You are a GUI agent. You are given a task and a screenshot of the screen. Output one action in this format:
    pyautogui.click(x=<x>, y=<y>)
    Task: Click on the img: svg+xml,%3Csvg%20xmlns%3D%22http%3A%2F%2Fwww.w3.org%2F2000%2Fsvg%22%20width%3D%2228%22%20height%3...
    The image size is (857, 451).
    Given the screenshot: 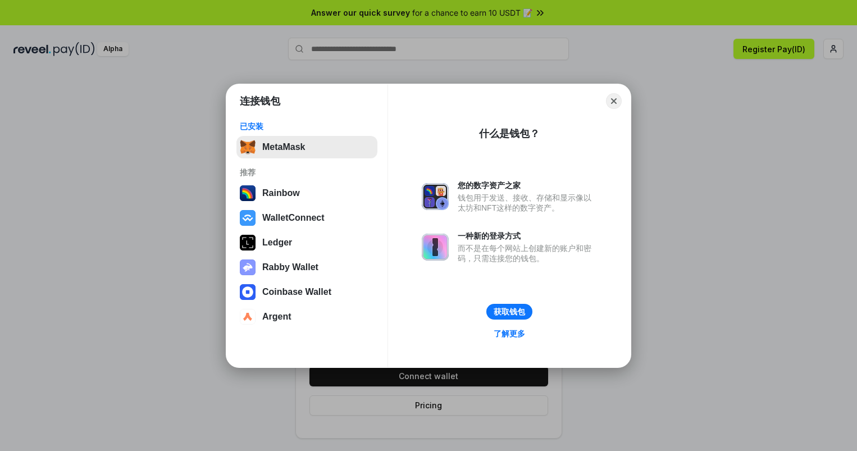 What is the action you would take?
    pyautogui.click(x=248, y=243)
    